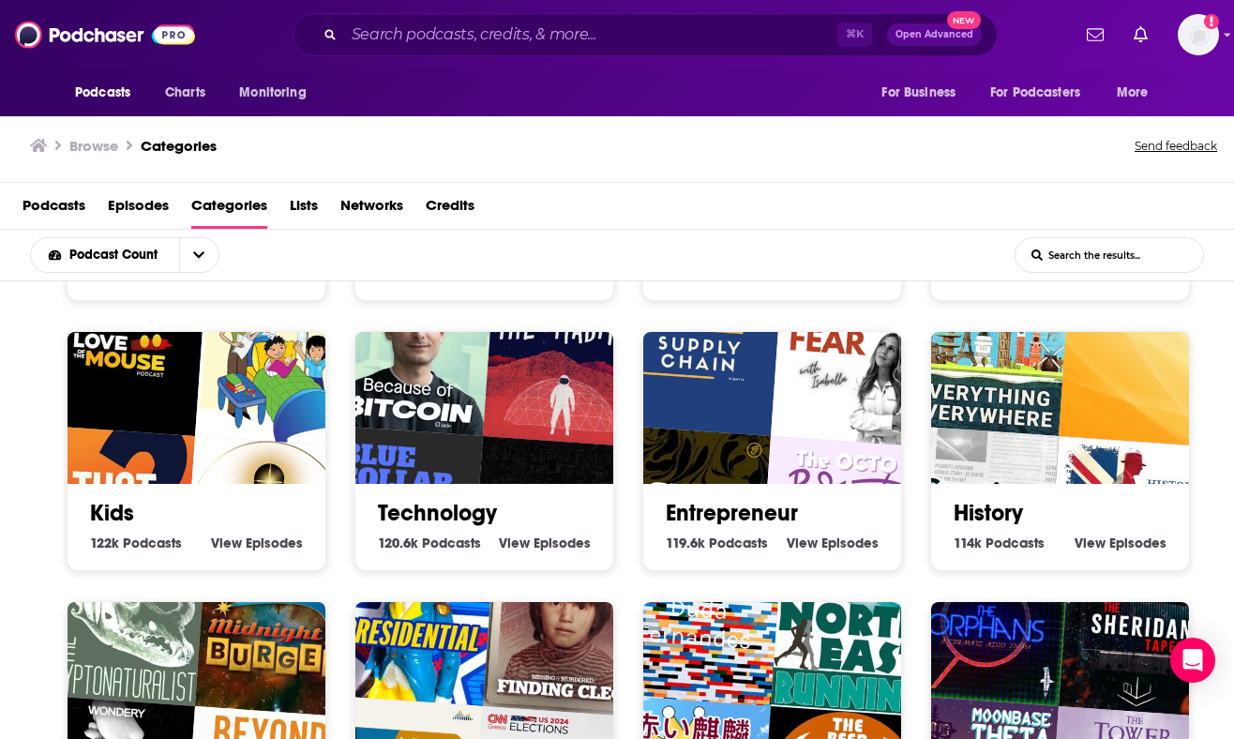  Describe the element at coordinates (564, 364) in the screenshot. I see `div: The Habitat` at that location.